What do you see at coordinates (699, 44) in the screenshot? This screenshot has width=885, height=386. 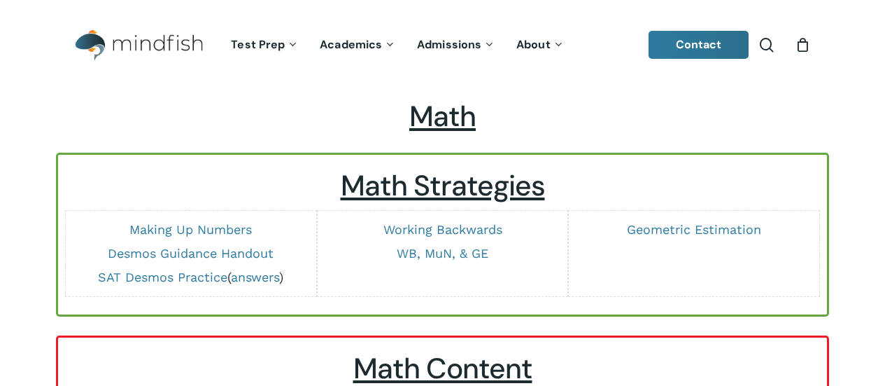 I see `span: Contact` at bounding box center [699, 44].